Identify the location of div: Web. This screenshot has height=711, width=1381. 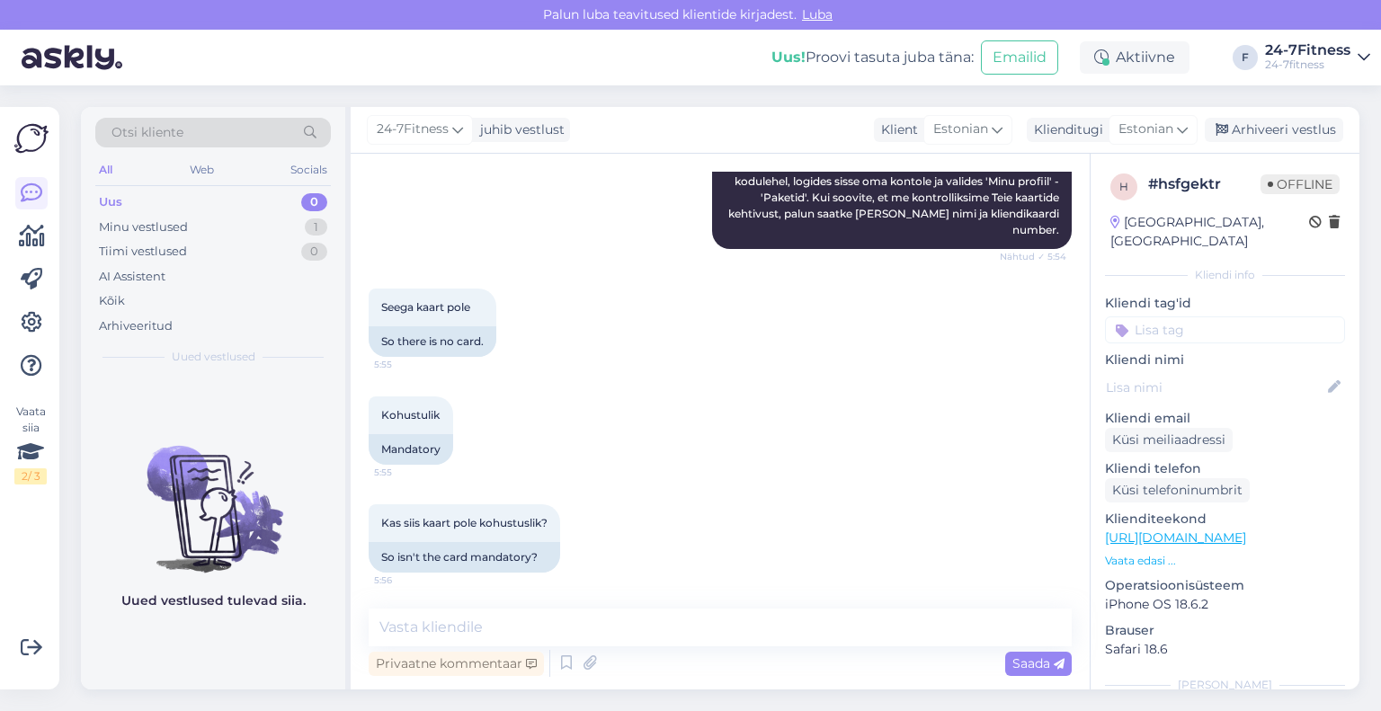
(201, 170).